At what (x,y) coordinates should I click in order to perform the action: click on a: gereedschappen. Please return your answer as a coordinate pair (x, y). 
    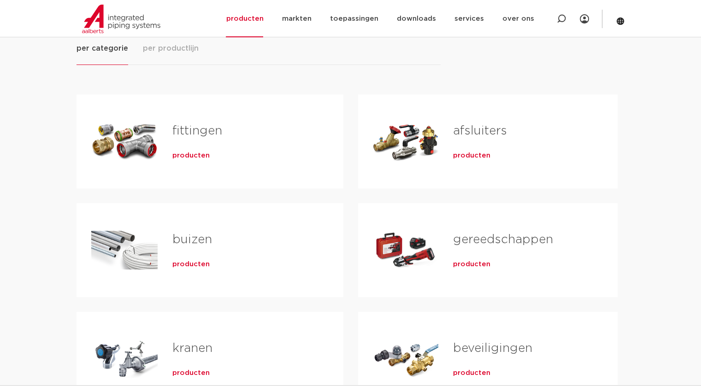
    Looking at the image, I should click on (503, 240).